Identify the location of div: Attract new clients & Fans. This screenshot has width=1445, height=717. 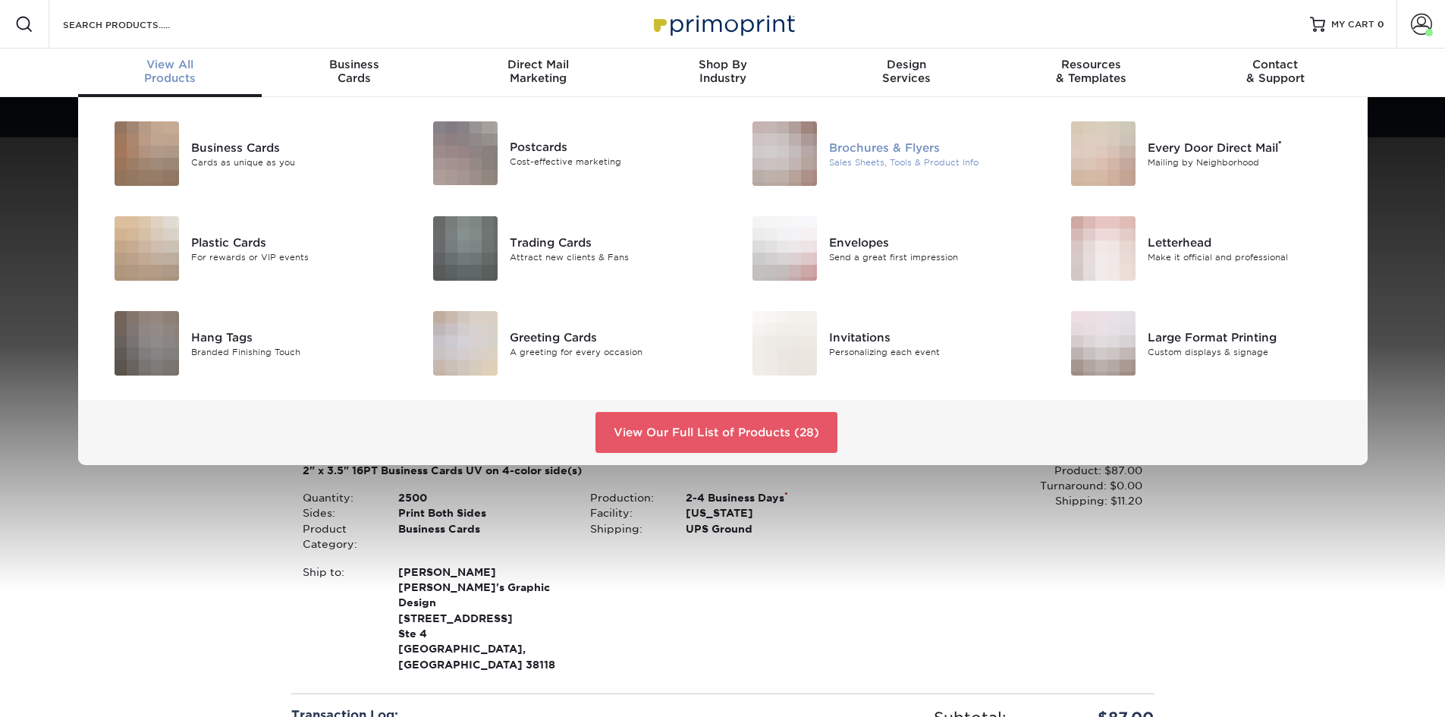
(610, 256).